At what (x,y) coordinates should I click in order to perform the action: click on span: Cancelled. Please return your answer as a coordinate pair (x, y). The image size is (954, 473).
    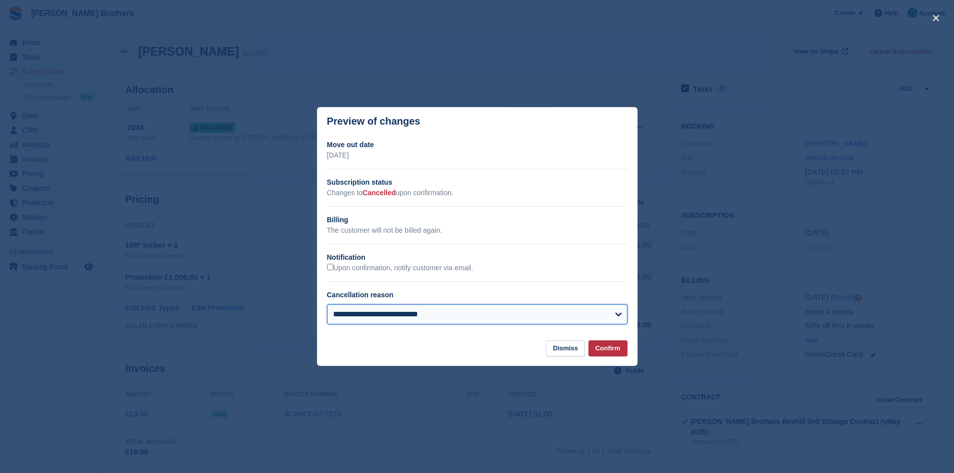
    Looking at the image, I should click on (379, 193).